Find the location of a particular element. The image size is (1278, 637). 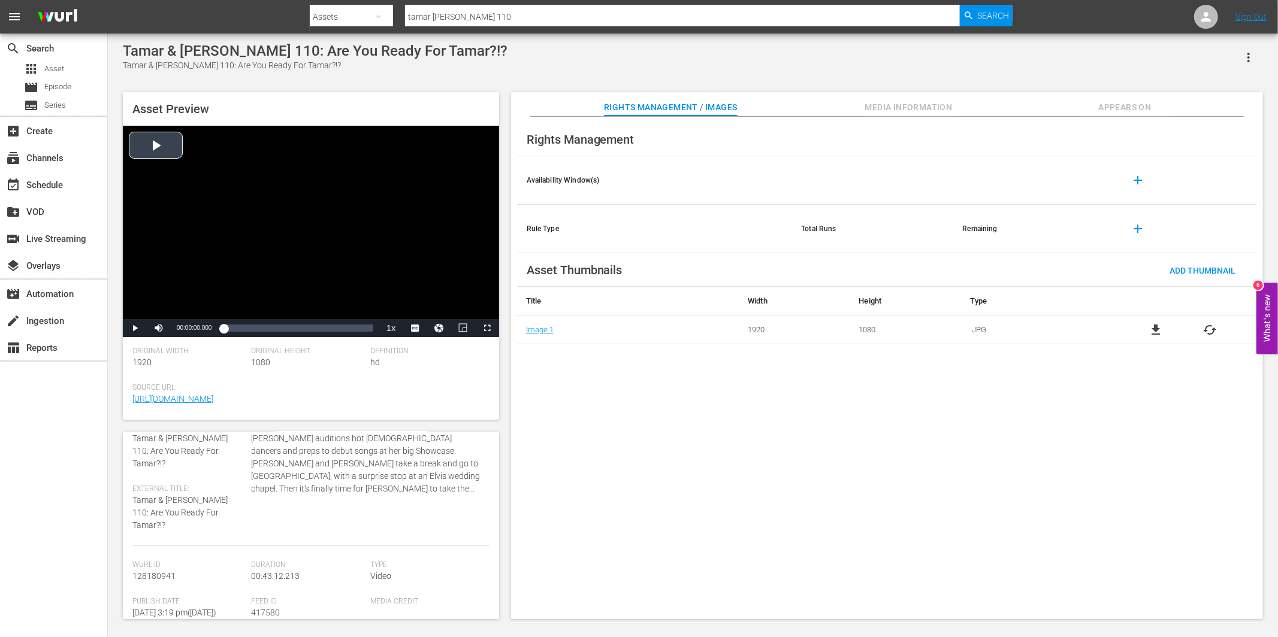

th: Total Runs is located at coordinates (872, 229).